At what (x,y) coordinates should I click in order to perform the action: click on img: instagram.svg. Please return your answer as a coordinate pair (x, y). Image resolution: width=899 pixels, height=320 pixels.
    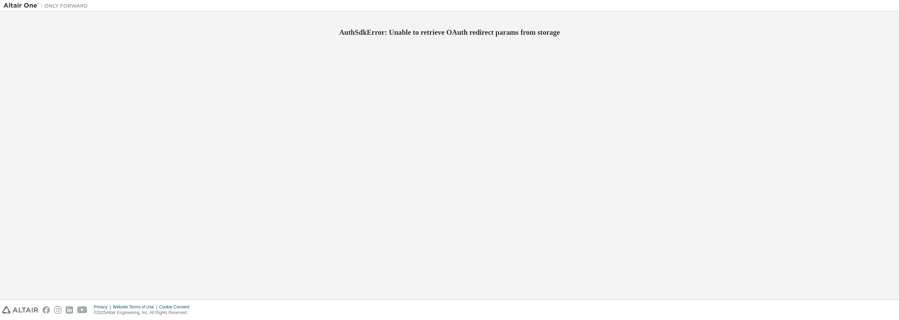
    Looking at the image, I should click on (58, 310).